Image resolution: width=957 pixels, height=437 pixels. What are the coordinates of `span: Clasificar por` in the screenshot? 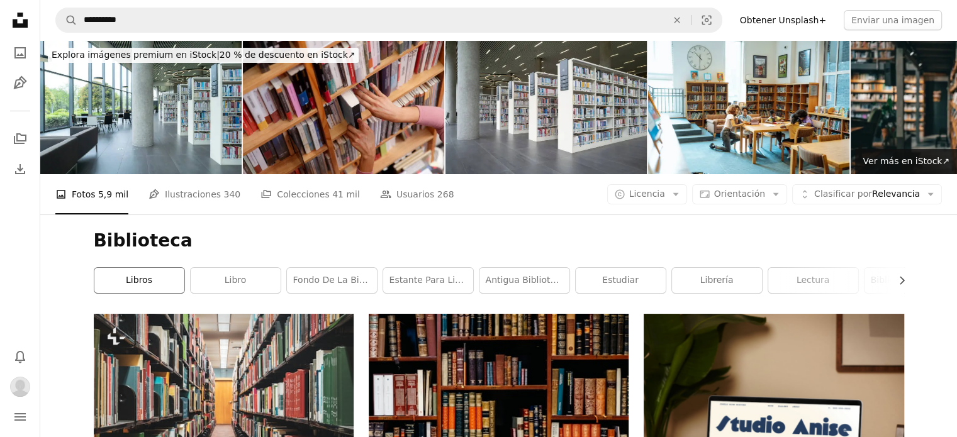 It's located at (843, 194).